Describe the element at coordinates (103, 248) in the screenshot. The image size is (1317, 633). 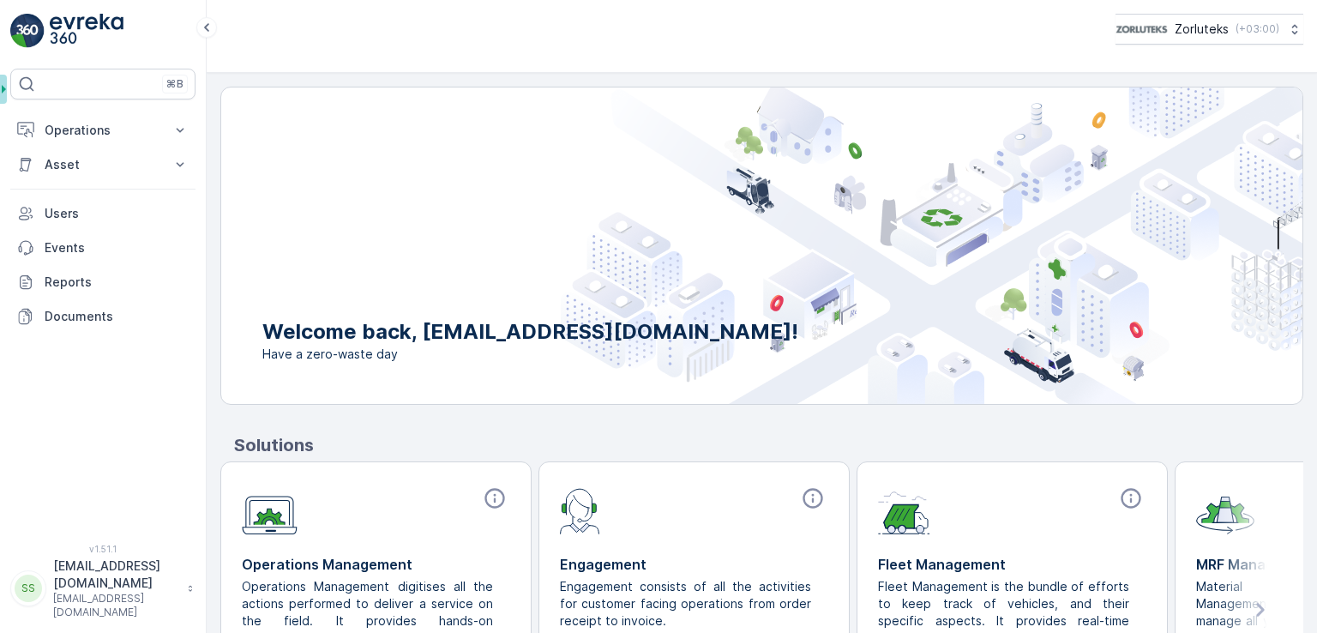
I see `a: Events` at that location.